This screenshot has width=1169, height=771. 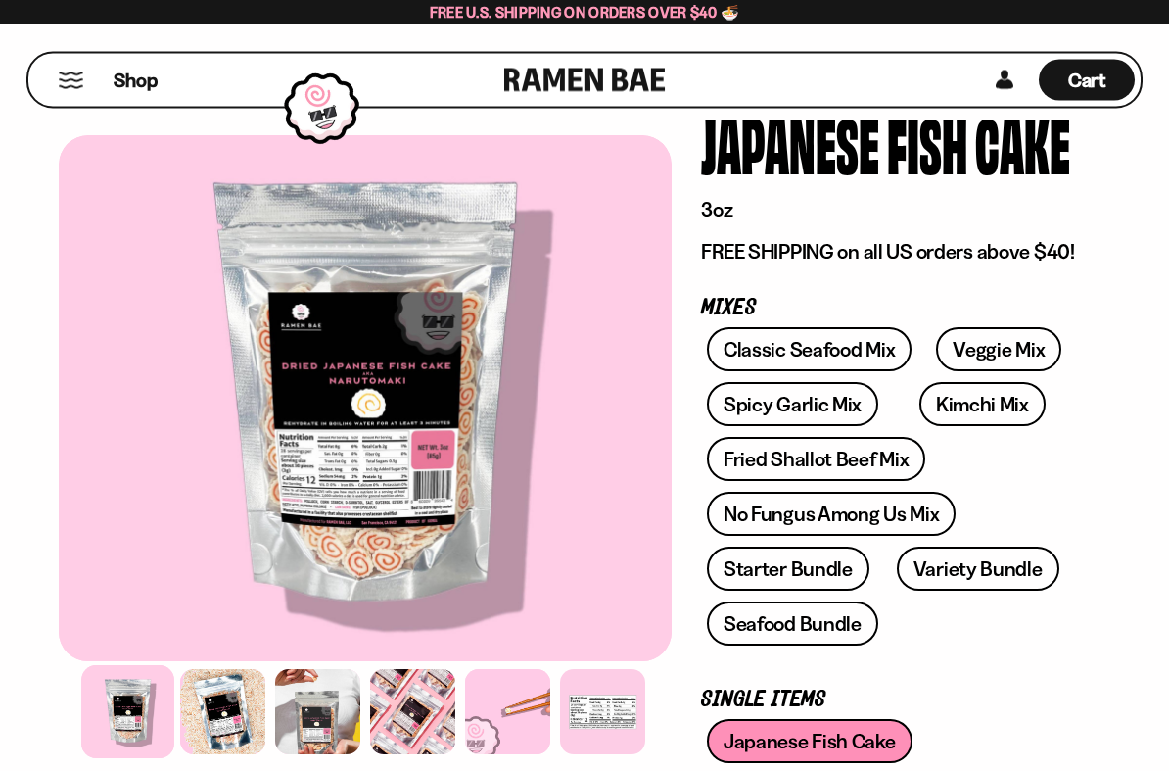 What do you see at coordinates (790, 144) in the screenshot?
I see `div: Japanese` at bounding box center [790, 144].